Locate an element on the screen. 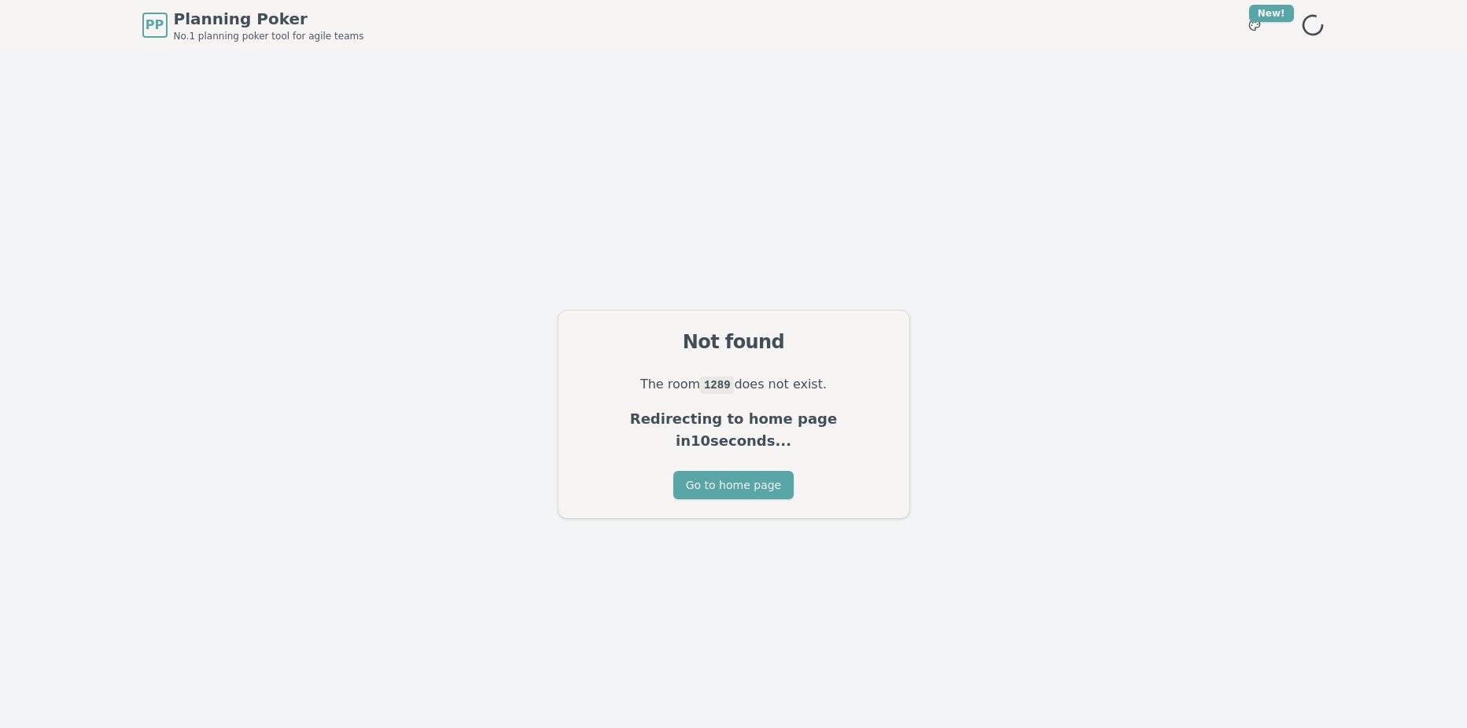 This screenshot has width=1467, height=728. span: PP is located at coordinates (154, 25).